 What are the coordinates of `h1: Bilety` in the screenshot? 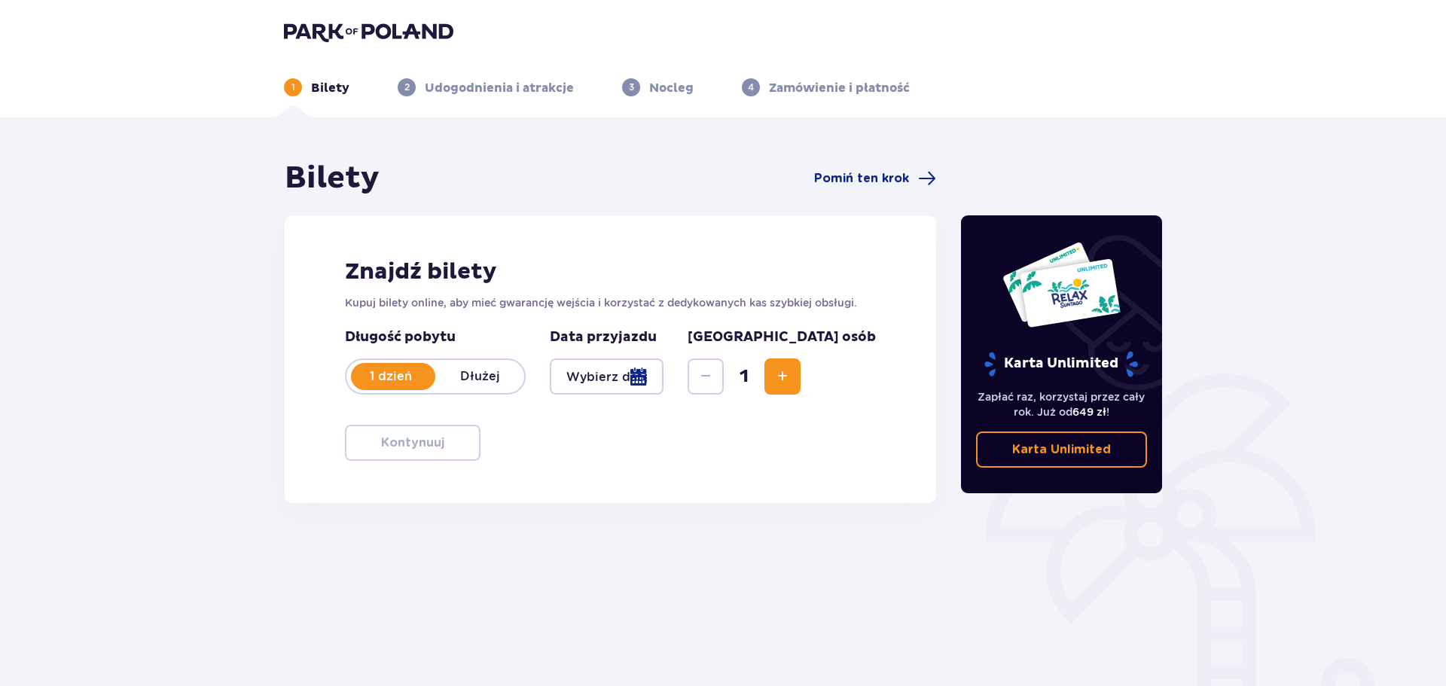 It's located at (332, 178).